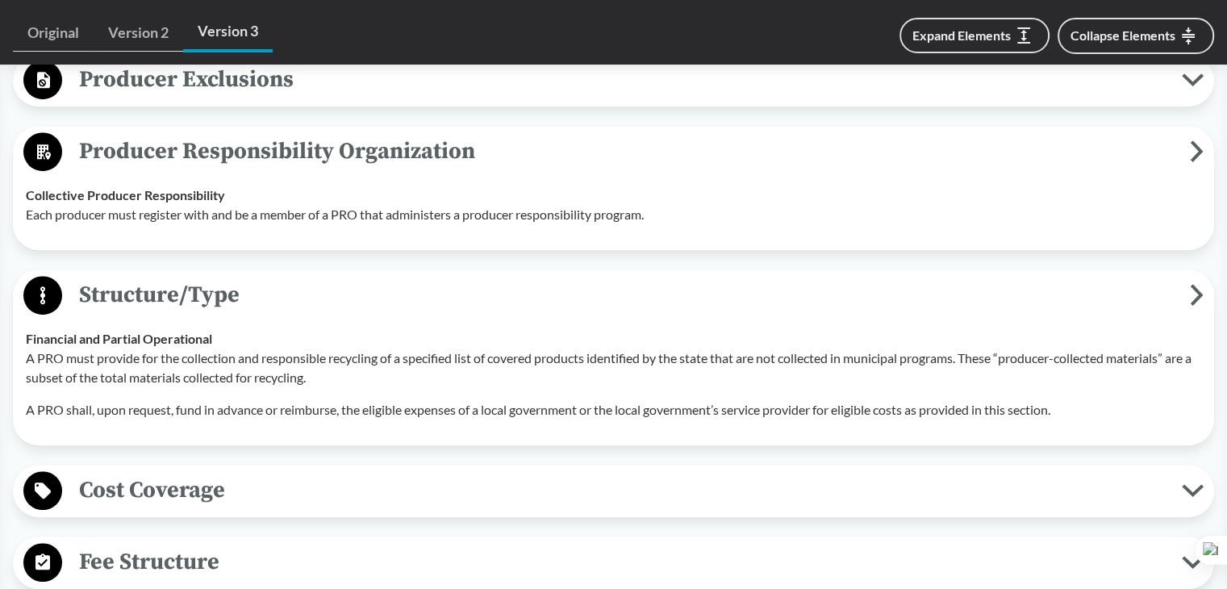  Describe the element at coordinates (227, 32) in the screenshot. I see `a: Version 3` at that location.